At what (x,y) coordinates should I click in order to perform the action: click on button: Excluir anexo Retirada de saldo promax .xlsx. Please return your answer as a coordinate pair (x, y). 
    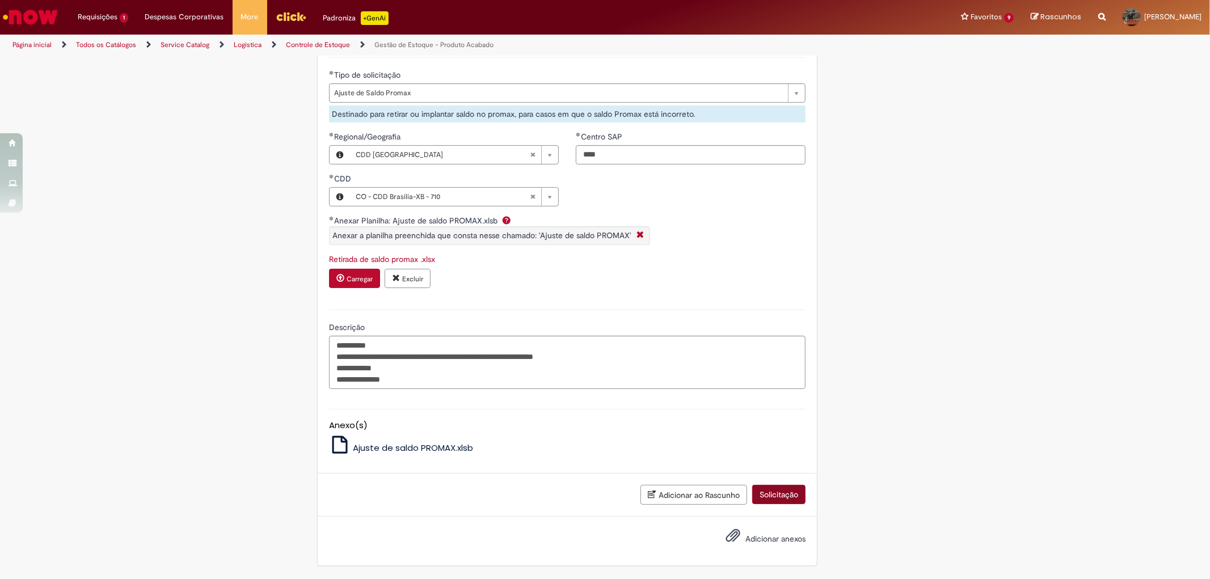
    Looking at the image, I should click on (407, 279).